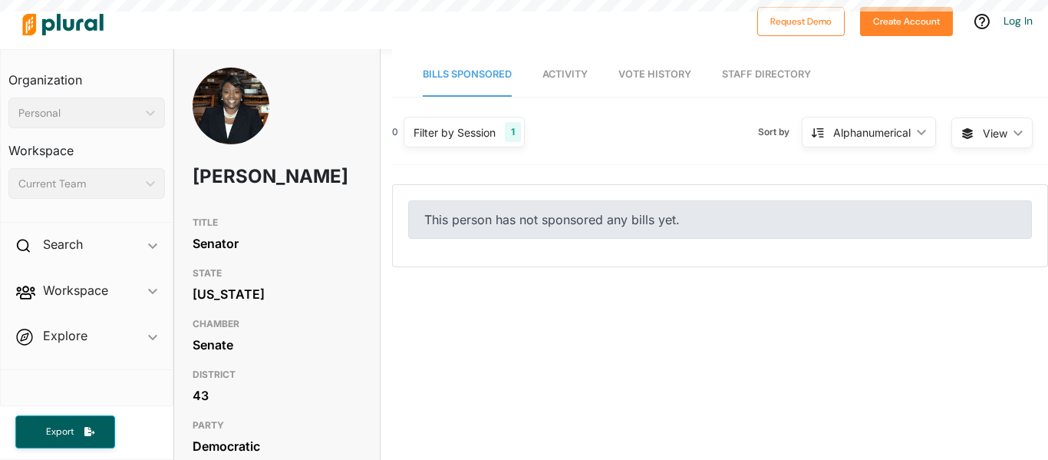 This screenshot has width=1048, height=460. What do you see at coordinates (231, 113) in the screenshot?
I see `img: Headshot of Tonya Anderson` at bounding box center [231, 113].